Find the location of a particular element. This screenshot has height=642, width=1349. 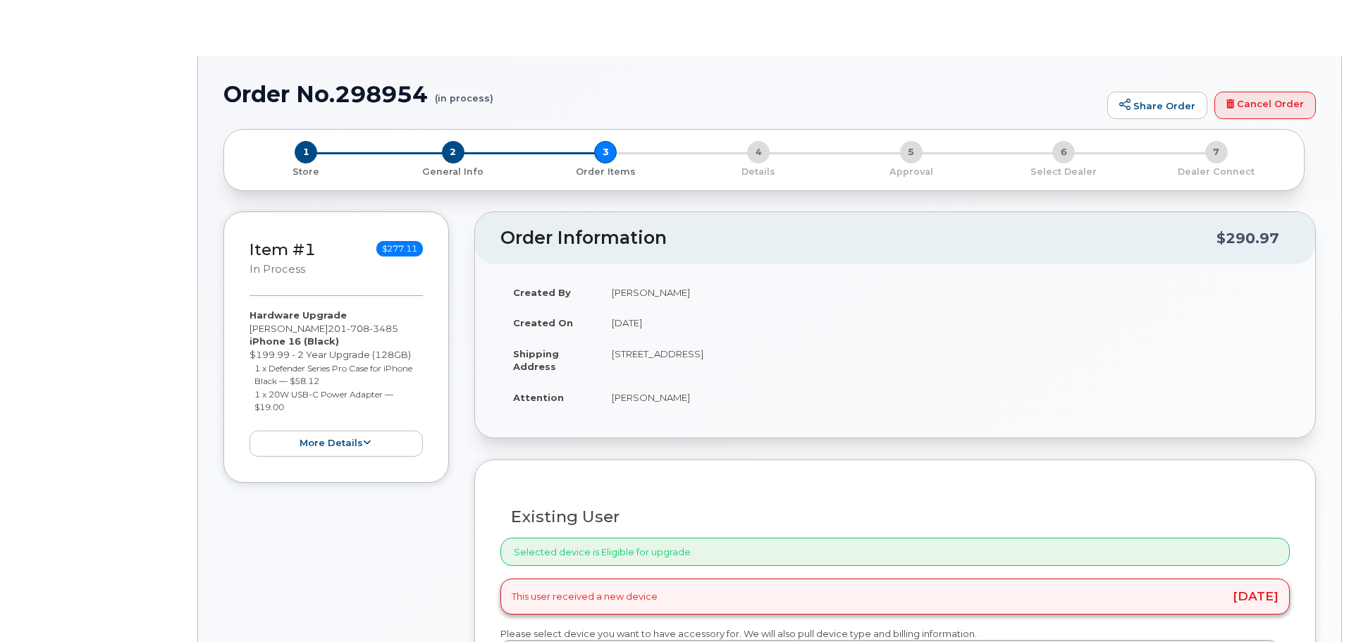

span: 2 is located at coordinates (453, 152).